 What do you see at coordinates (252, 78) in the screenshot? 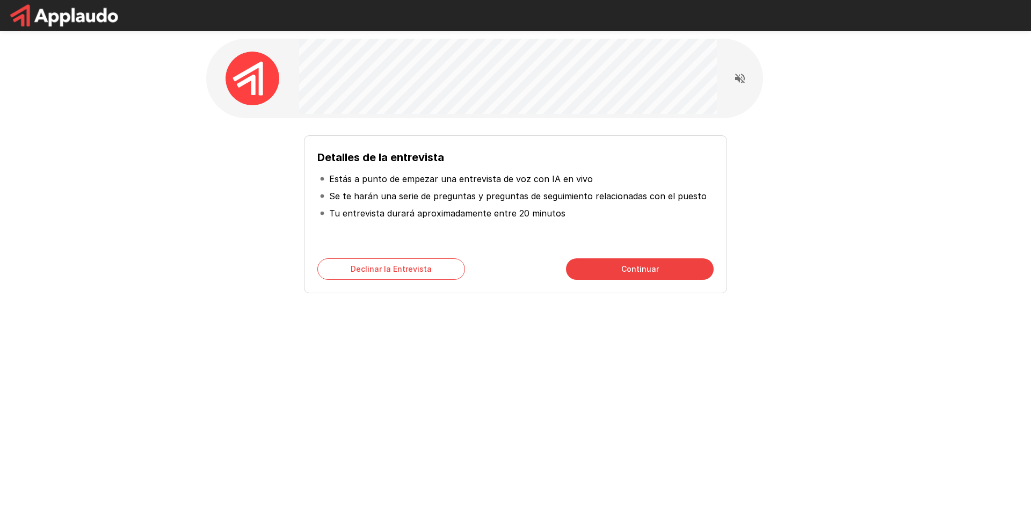
I see `img: applaudo_avatar.png` at bounding box center [252, 78].